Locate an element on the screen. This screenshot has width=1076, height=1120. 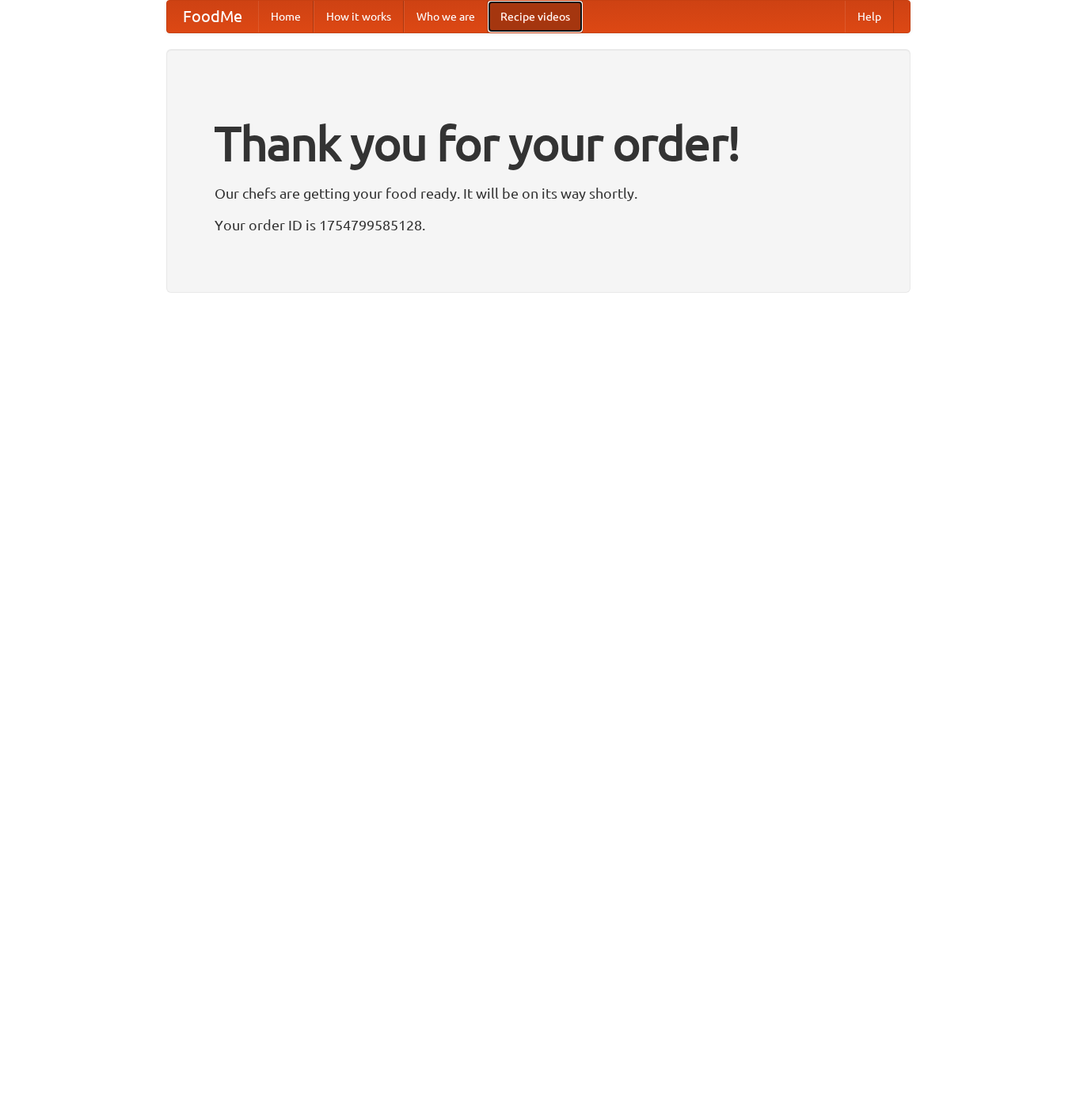
a: Home is located at coordinates (285, 17).